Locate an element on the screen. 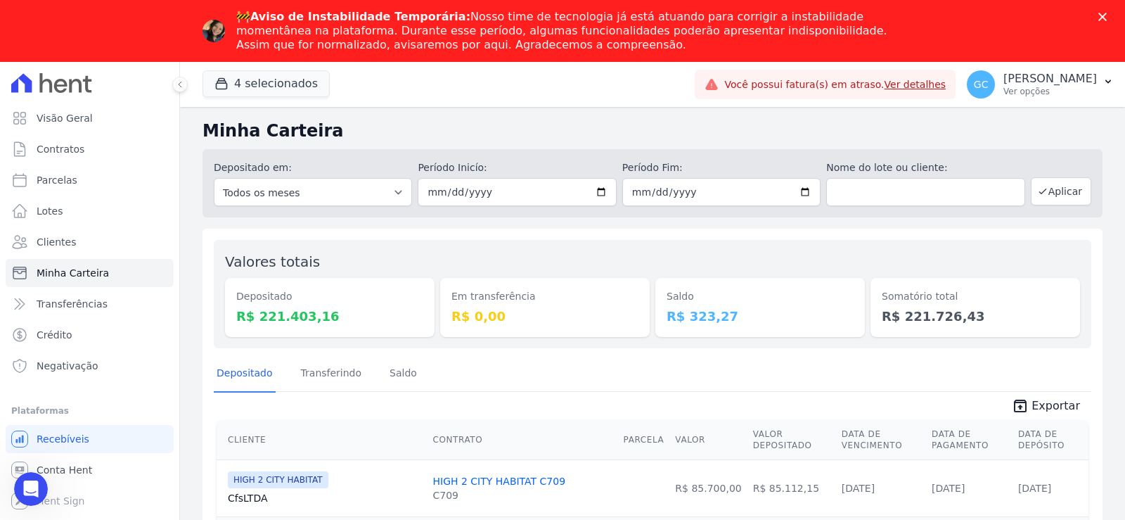 This screenshot has height=520, width=1125. a: Transferindo is located at coordinates (331, 374).